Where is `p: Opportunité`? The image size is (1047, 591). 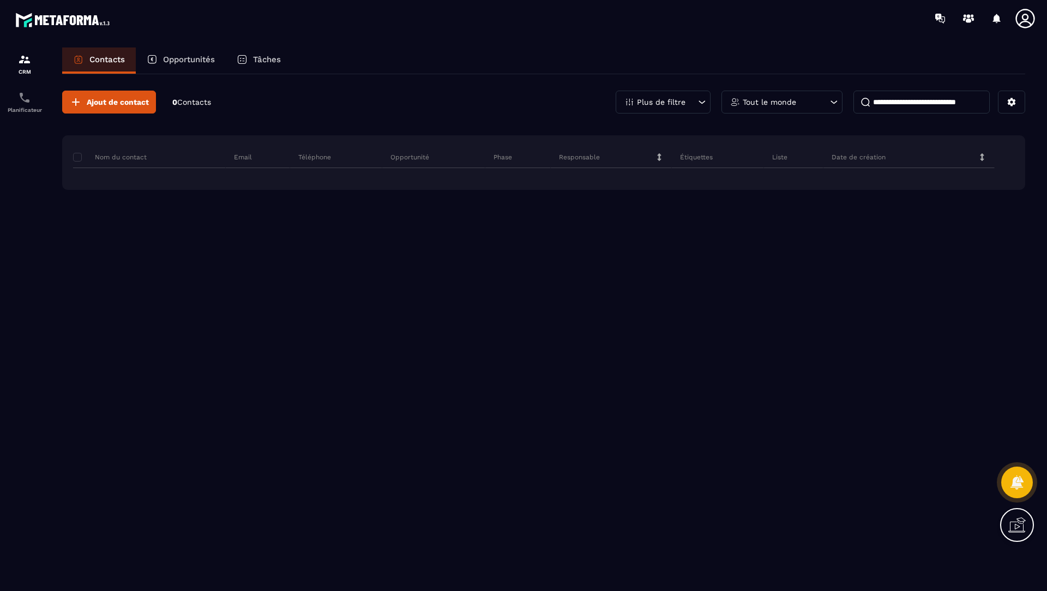
p: Opportunité is located at coordinates (410, 157).